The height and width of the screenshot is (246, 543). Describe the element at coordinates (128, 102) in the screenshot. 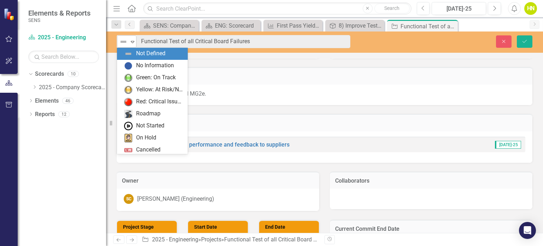

I see `img: Red: Critical Issues/Off-Track` at that location.